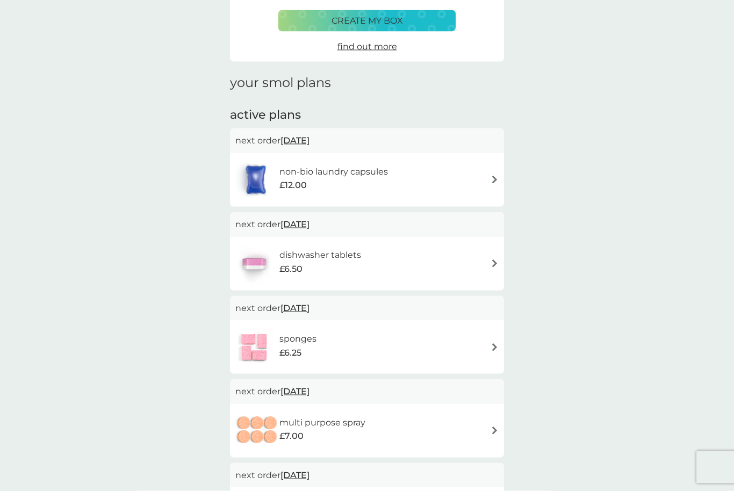 This screenshot has width=734, height=491. What do you see at coordinates (367, 46) in the screenshot?
I see `span: find out more` at bounding box center [367, 46].